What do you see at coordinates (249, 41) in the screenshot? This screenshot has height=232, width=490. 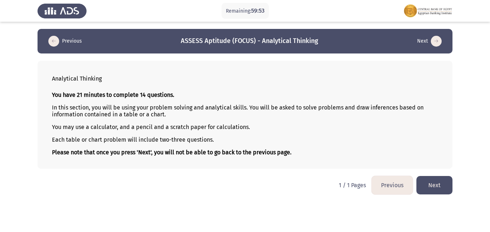 I see `h3: ASSESS Aptitude (FOCUS) - Analytical Thinking` at bounding box center [249, 41].